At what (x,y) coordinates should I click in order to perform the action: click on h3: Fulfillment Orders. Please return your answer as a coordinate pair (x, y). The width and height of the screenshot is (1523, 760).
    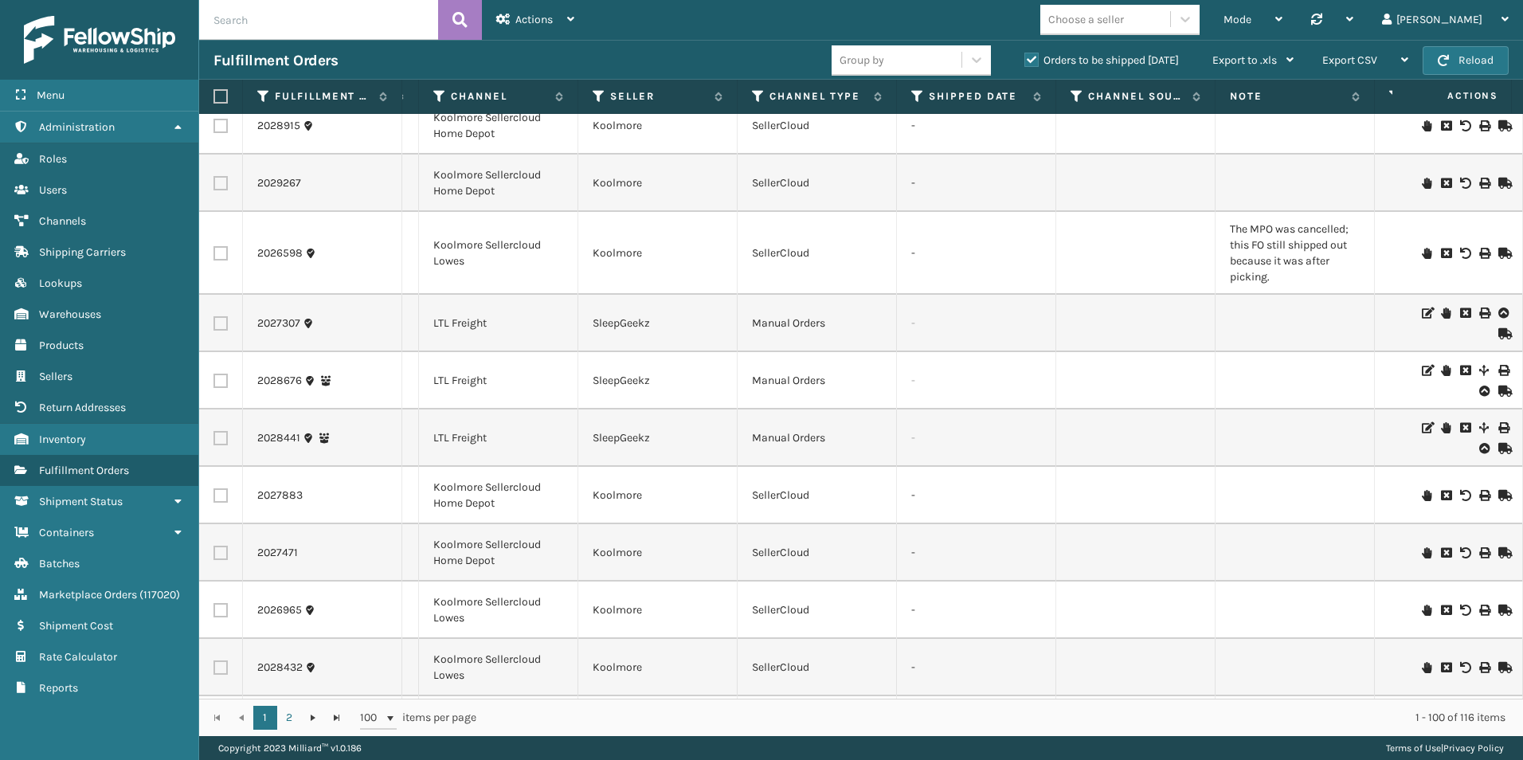
    Looking at the image, I should click on (276, 61).